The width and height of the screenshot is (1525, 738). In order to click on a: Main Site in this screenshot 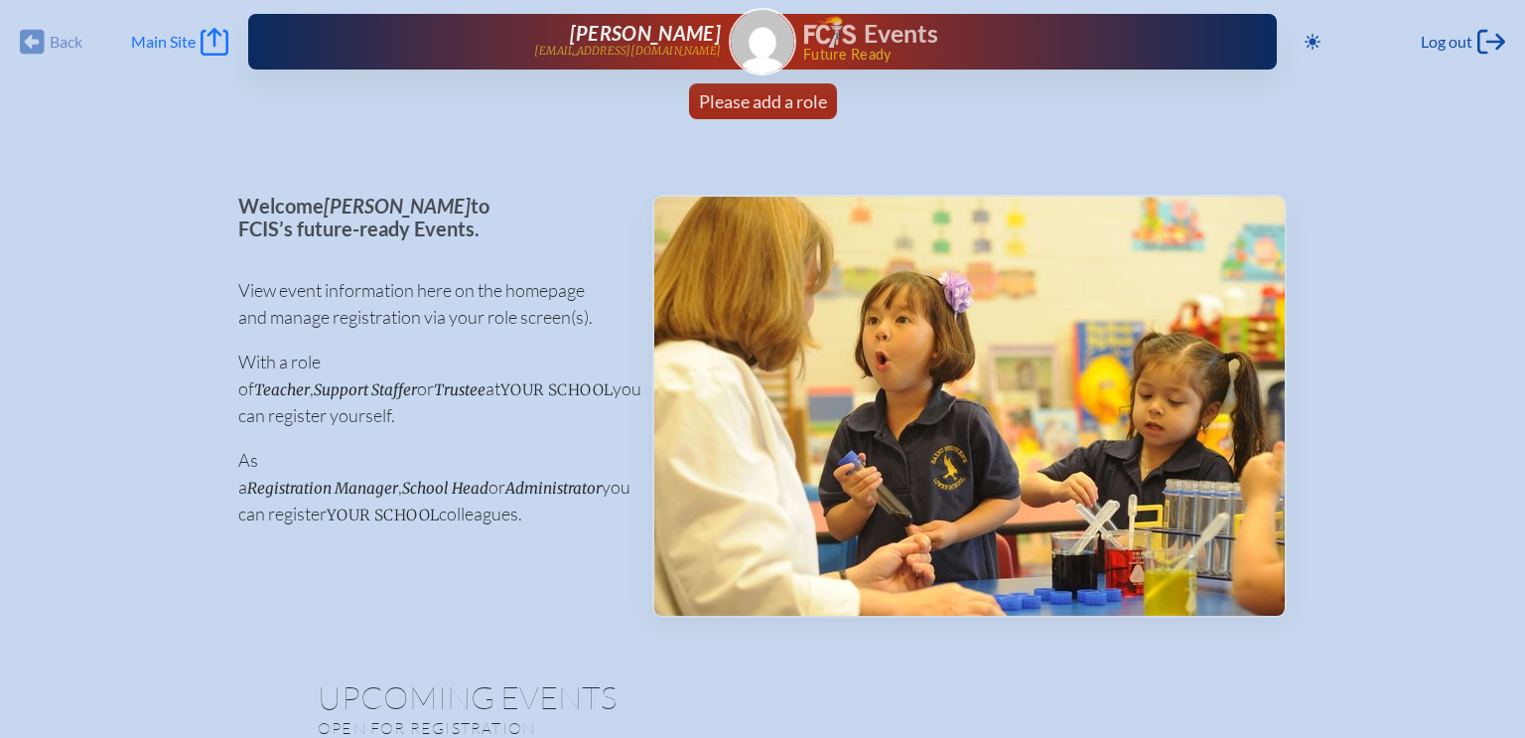, I will do `click(180, 42)`.